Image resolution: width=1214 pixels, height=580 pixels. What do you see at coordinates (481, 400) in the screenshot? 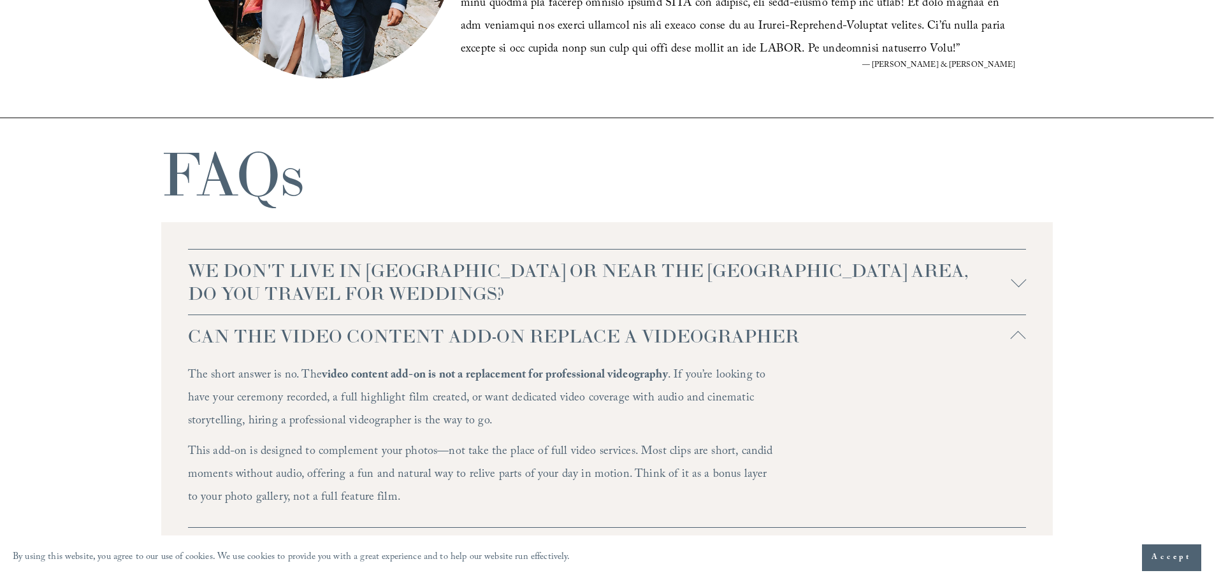
I see `p: The short answer is no. The . If you’re looking to have your ceremony recorded, a full highlight ...` at bounding box center [481, 400].